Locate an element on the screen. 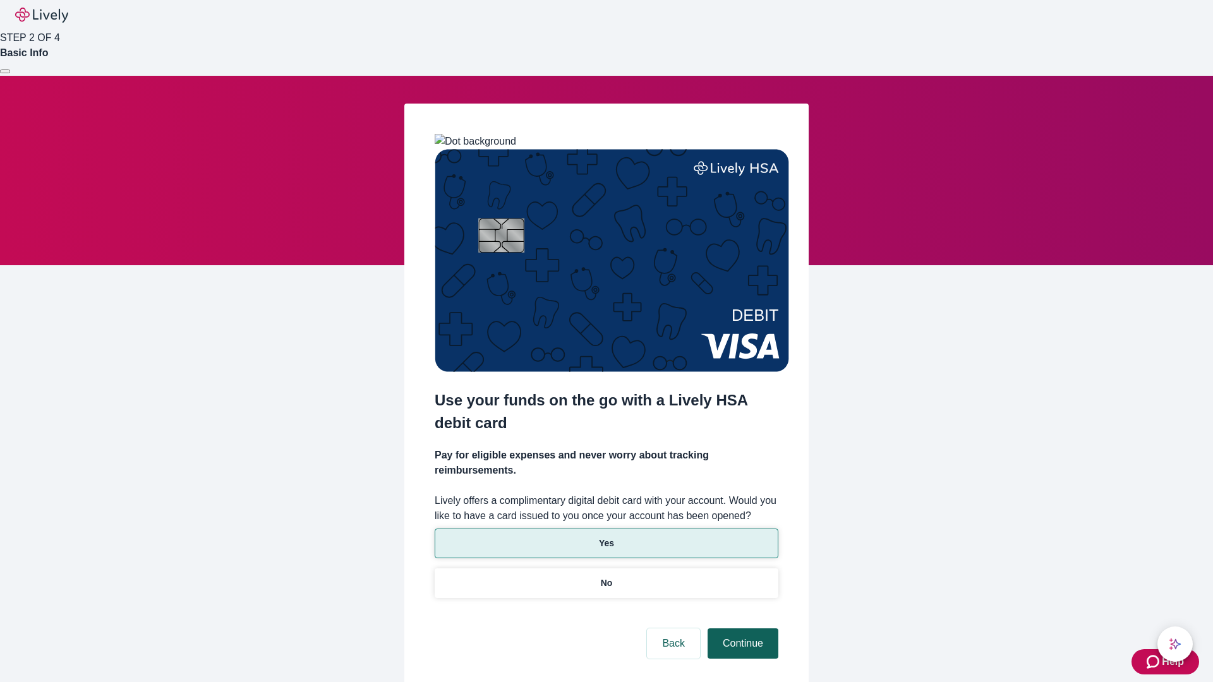  img: Lively is located at coordinates (42, 15).